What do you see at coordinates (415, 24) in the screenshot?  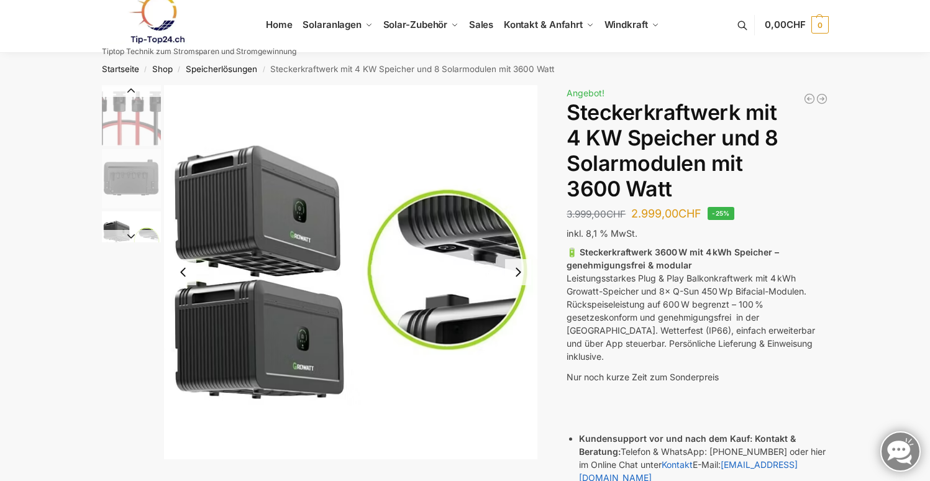 I see `span: Solar-Zubehör` at bounding box center [415, 24].